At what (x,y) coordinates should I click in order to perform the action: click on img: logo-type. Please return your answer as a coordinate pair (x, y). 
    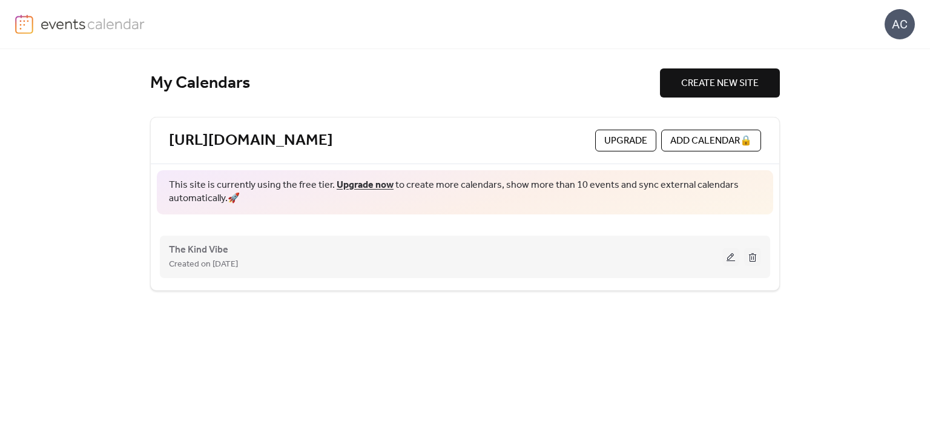
    Looking at the image, I should click on (93, 24).